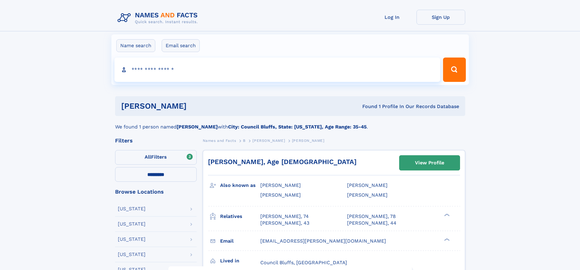 The image size is (580, 270). I want to click on span: B, so click(244, 141).